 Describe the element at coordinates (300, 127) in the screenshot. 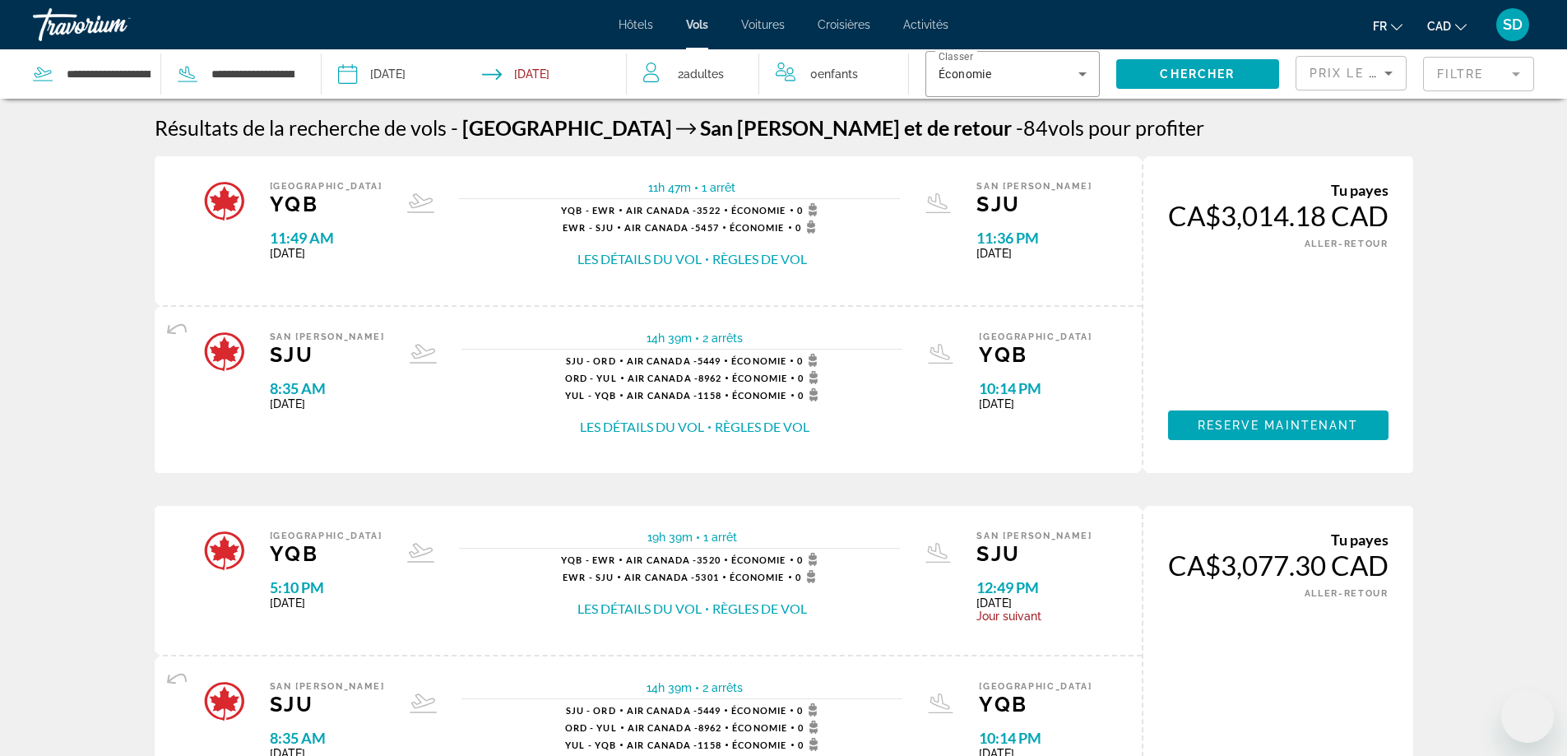

I see `h1: Résultats de la recherche de vols` at that location.